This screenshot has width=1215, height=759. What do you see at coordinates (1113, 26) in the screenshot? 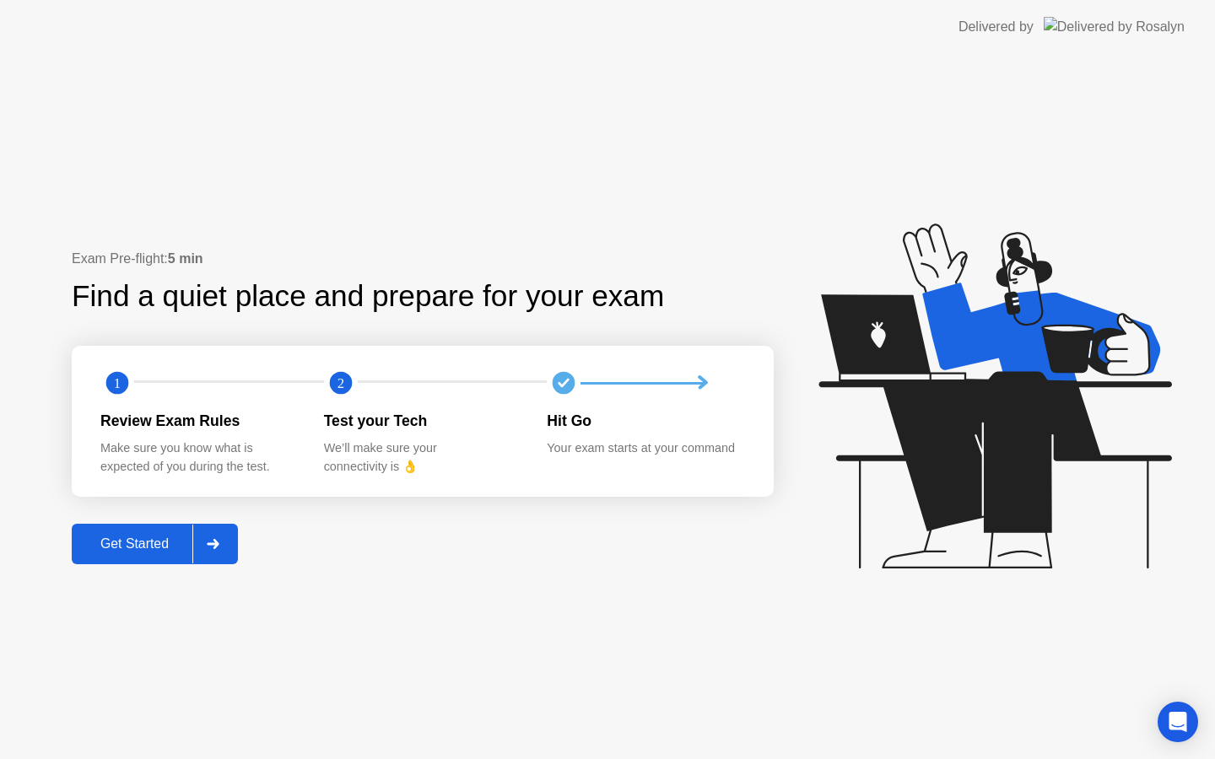
I see `img: Delivered by Rosalyn` at bounding box center [1113, 26].